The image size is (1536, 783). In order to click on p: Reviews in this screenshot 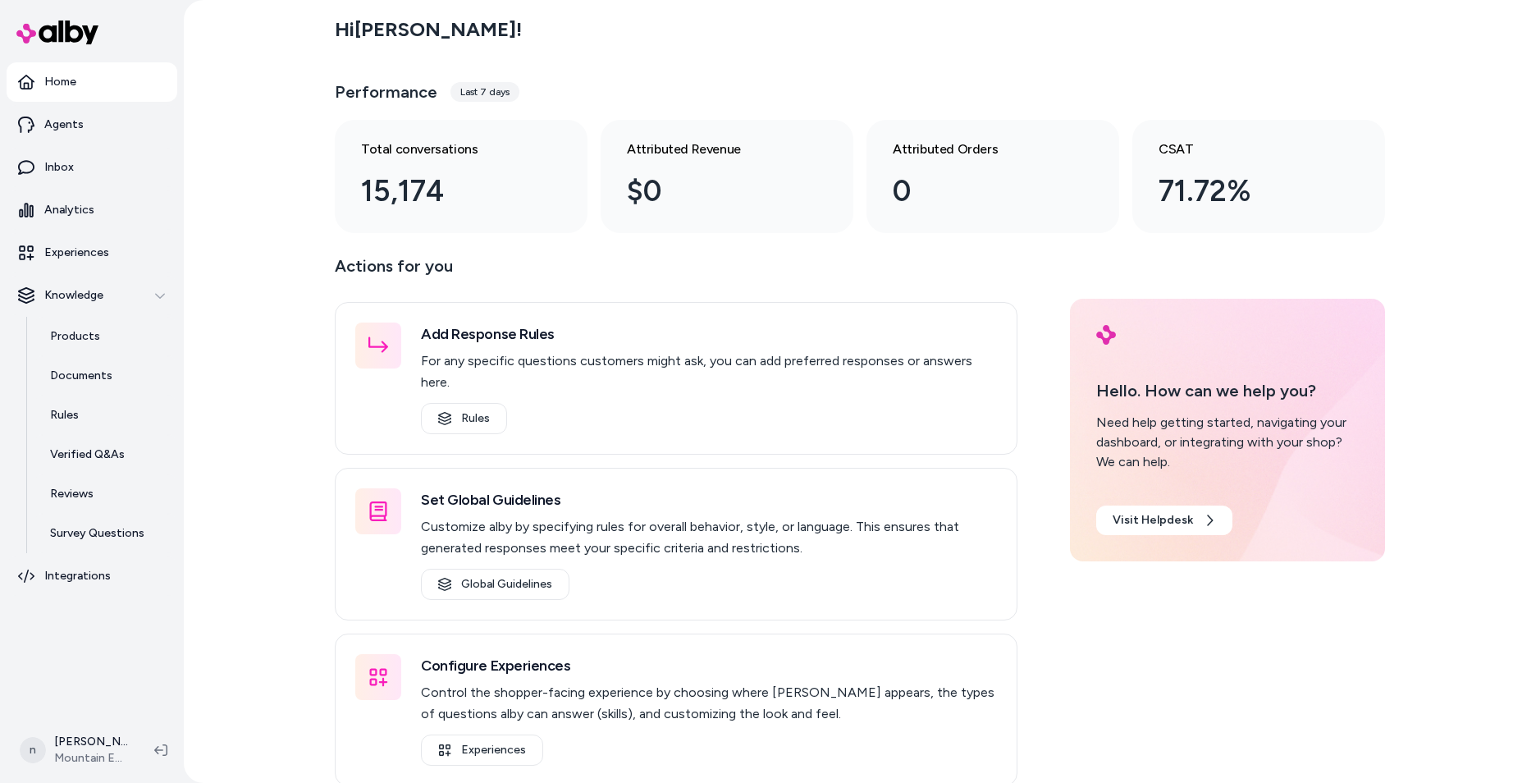, I will do `click(71, 494)`.